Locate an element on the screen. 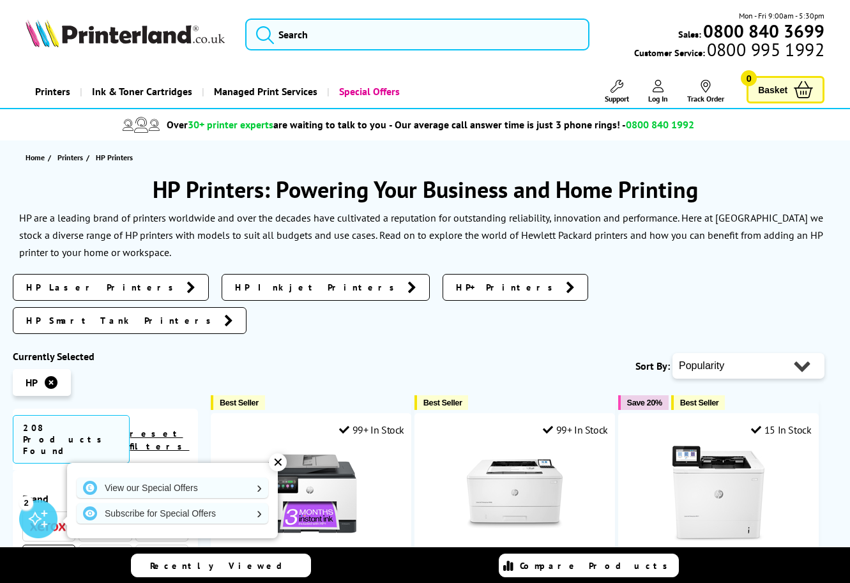  p: HP are a leading brand of printers worldwide and over the decades have cultivated a reputation fo... is located at coordinates (421, 235).